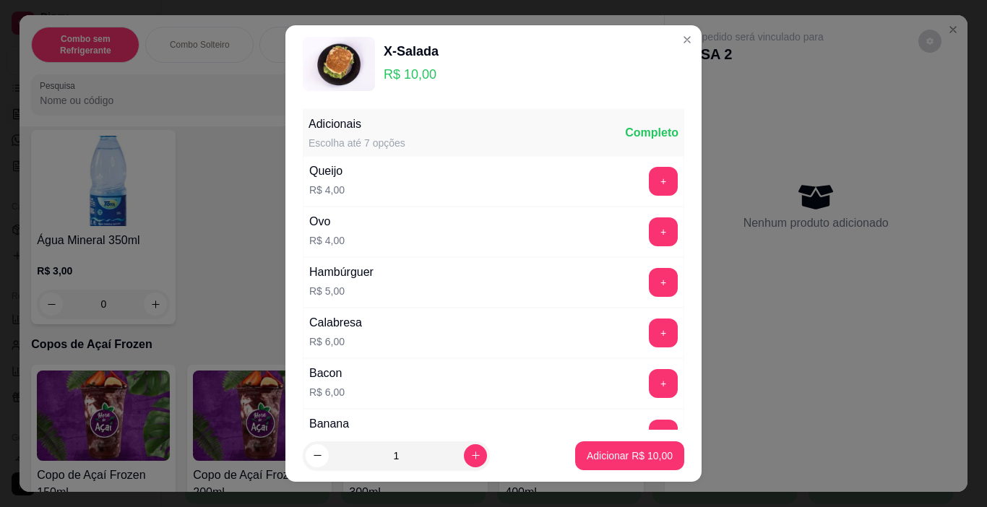 The image size is (987, 507). I want to click on button: Adicionar R$ 10,00, so click(629, 456).